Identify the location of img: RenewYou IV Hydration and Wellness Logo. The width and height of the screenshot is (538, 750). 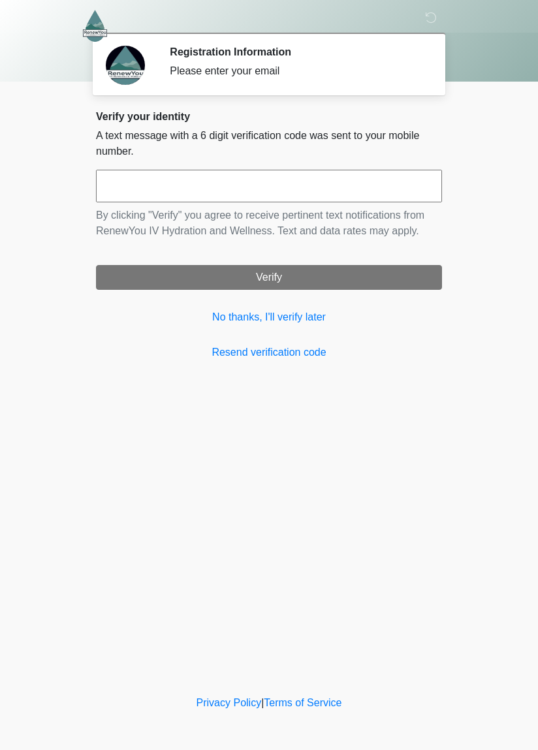
(95, 25).